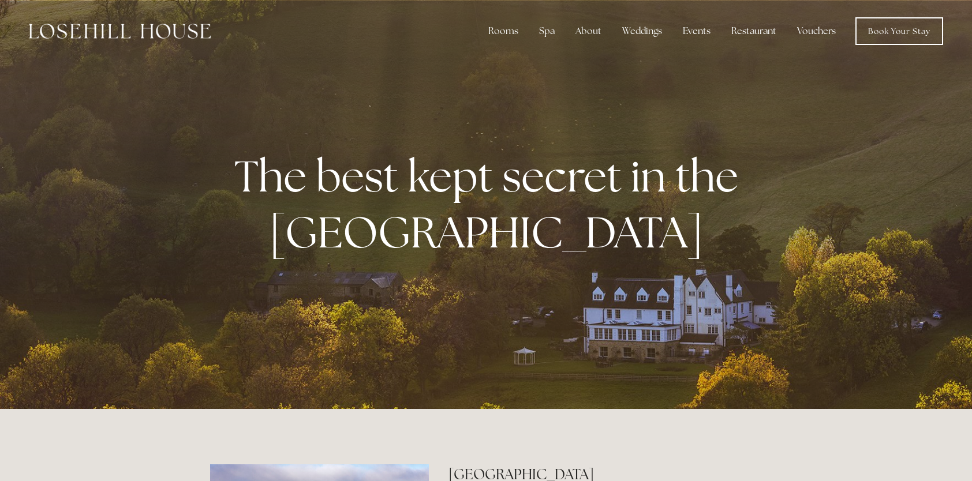 This screenshot has width=972, height=481. I want to click on div: Rooms, so click(503, 31).